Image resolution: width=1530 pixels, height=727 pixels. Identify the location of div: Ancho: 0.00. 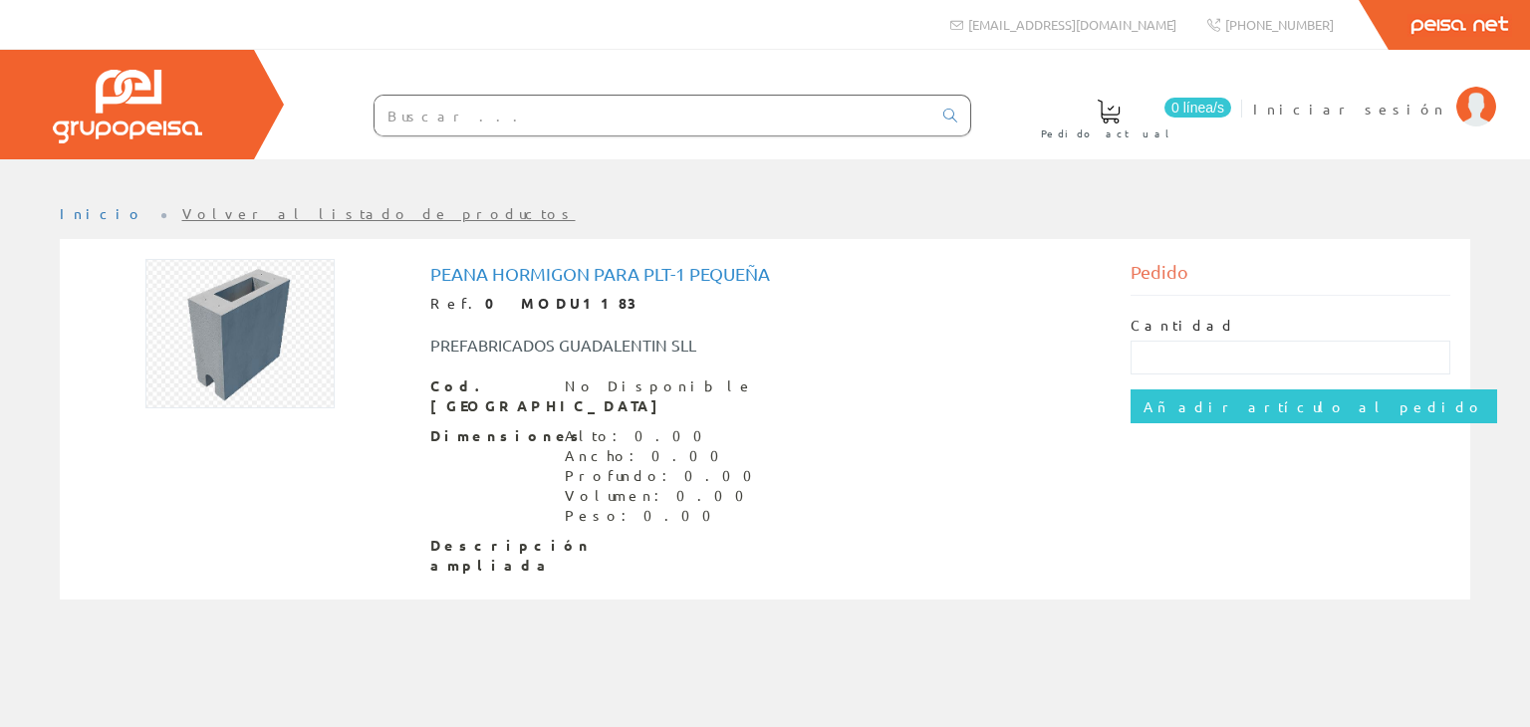
(665, 456).